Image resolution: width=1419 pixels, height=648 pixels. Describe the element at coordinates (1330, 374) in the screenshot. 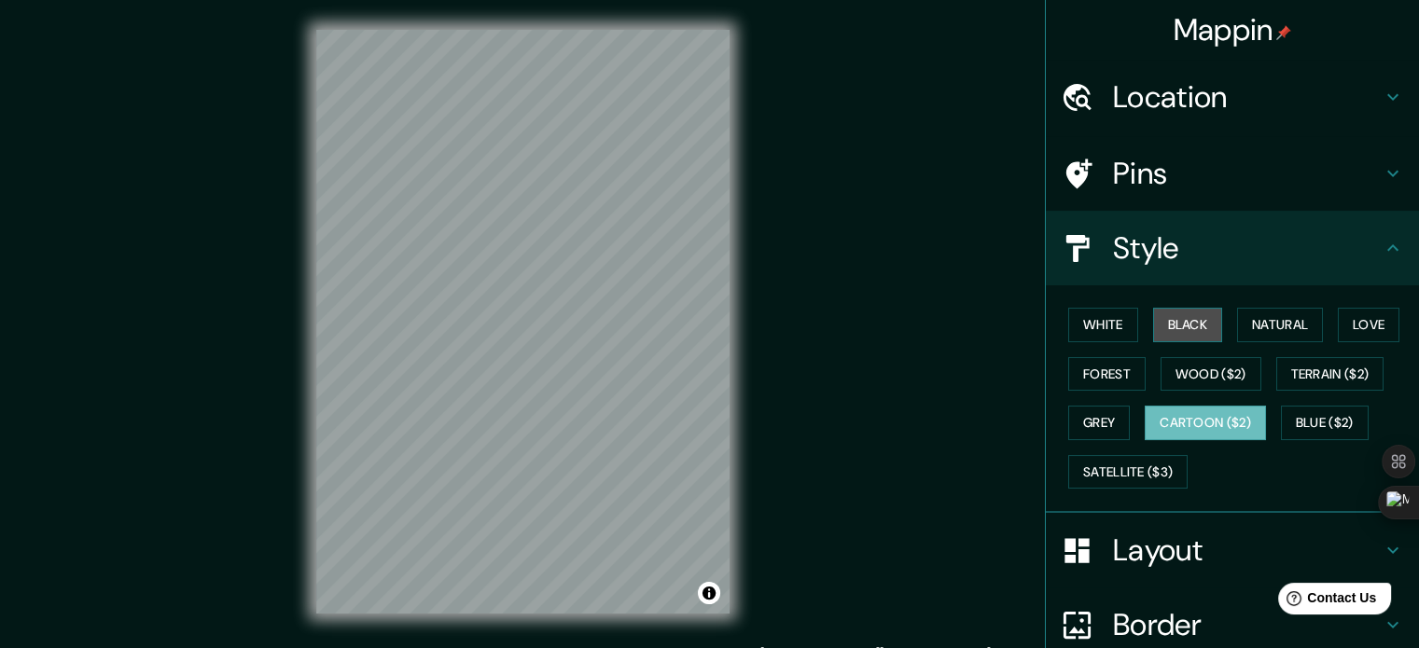

I see `button: Terrain ($2)` at that location.